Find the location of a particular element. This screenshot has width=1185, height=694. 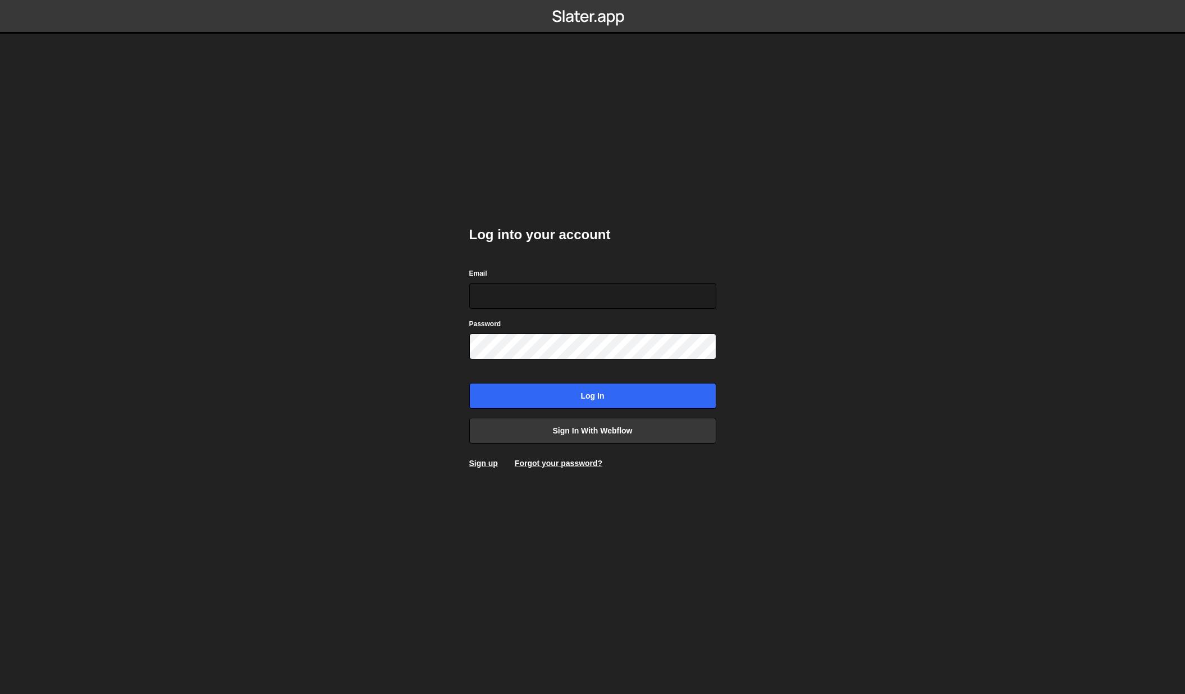

input: Log in is located at coordinates (593, 396).